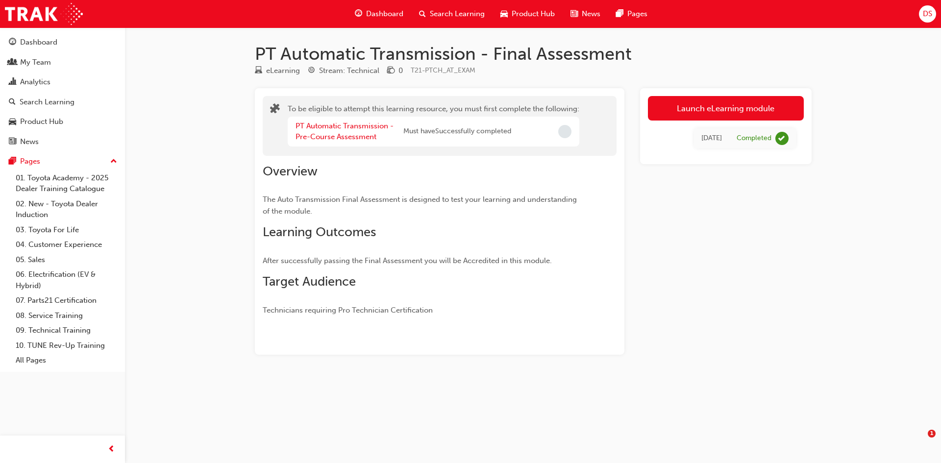 This screenshot has height=463, width=941. Describe the element at coordinates (420, 205) in the screenshot. I see `span: The Auto Transmission Final Assessment is designed to test your learning and understanding of the...` at that location.